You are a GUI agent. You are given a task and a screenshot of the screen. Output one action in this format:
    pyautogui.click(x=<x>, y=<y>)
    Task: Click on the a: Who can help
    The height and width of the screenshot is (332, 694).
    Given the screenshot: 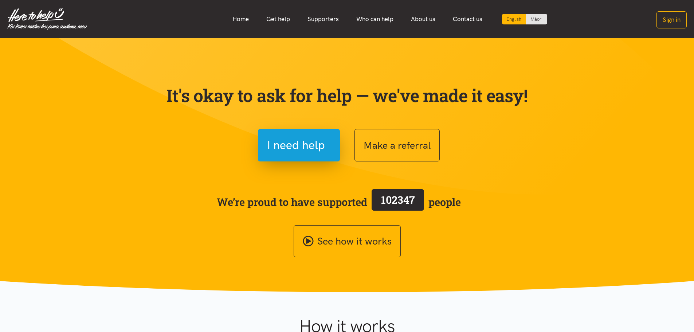 What is the action you would take?
    pyautogui.click(x=375, y=19)
    